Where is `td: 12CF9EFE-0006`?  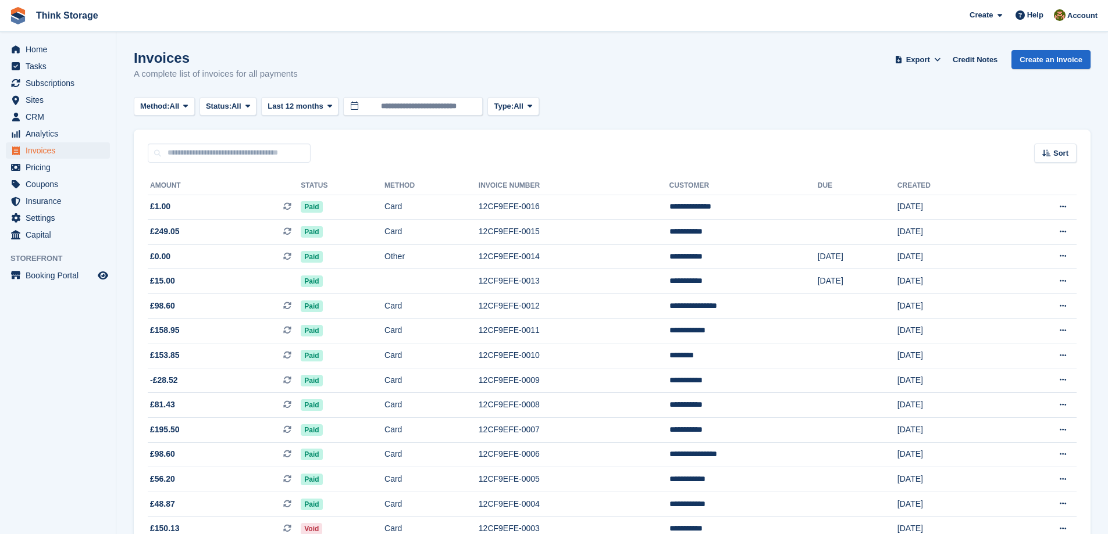
td: 12CF9EFE-0006 is located at coordinates (574, 455).